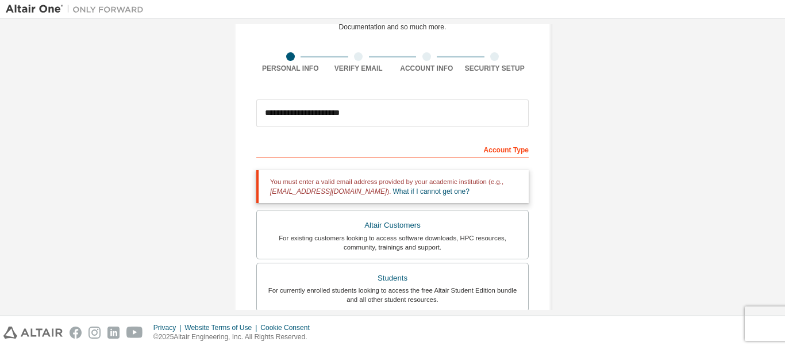  I want to click on div: Cookie Consent, so click(288, 327).